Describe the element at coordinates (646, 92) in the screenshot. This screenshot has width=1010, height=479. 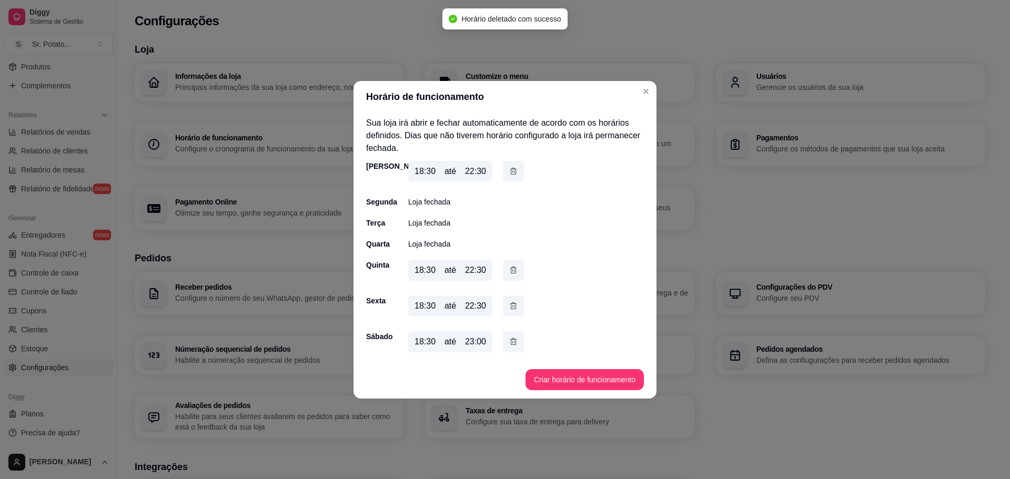
I see `button: Close` at that location.